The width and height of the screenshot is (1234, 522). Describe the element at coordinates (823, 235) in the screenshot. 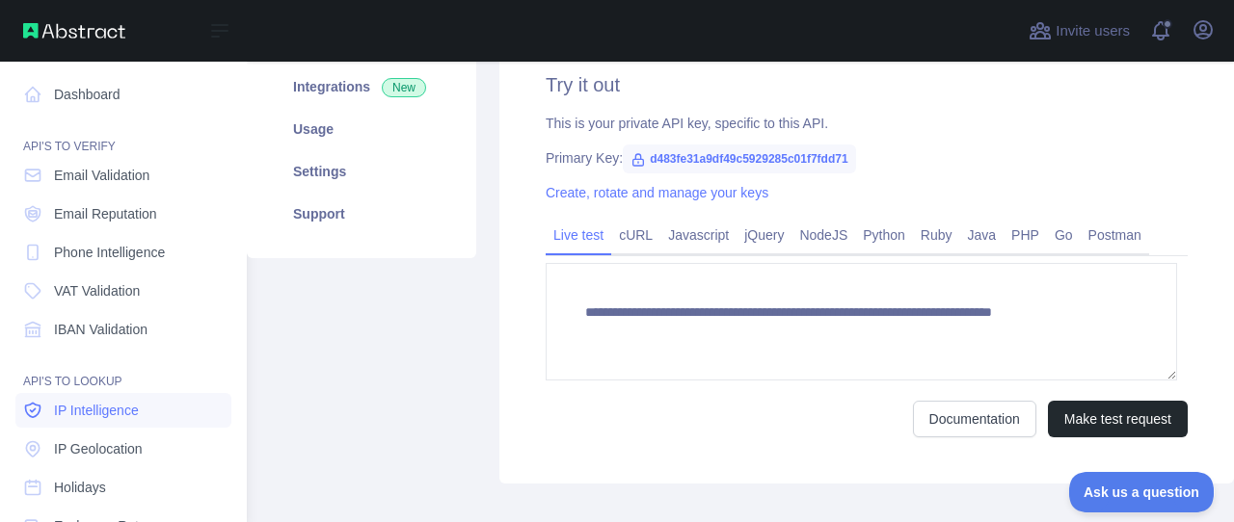

I see `a: NodeJS` at that location.